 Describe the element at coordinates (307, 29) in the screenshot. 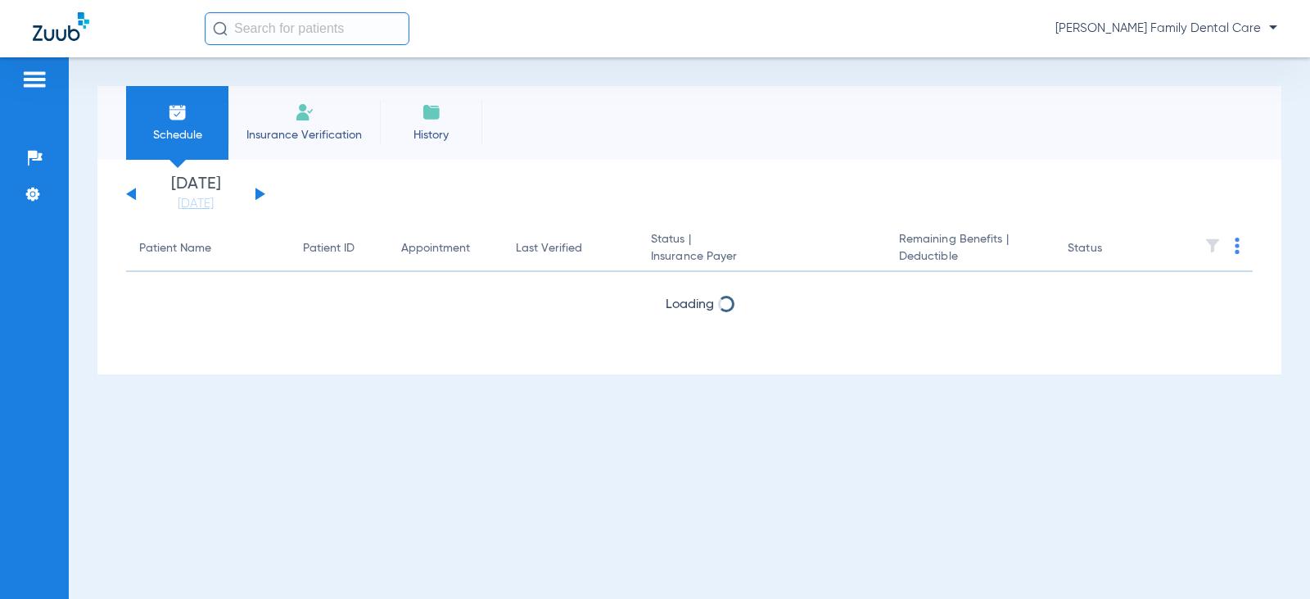

I see `input: Search for patients` at that location.